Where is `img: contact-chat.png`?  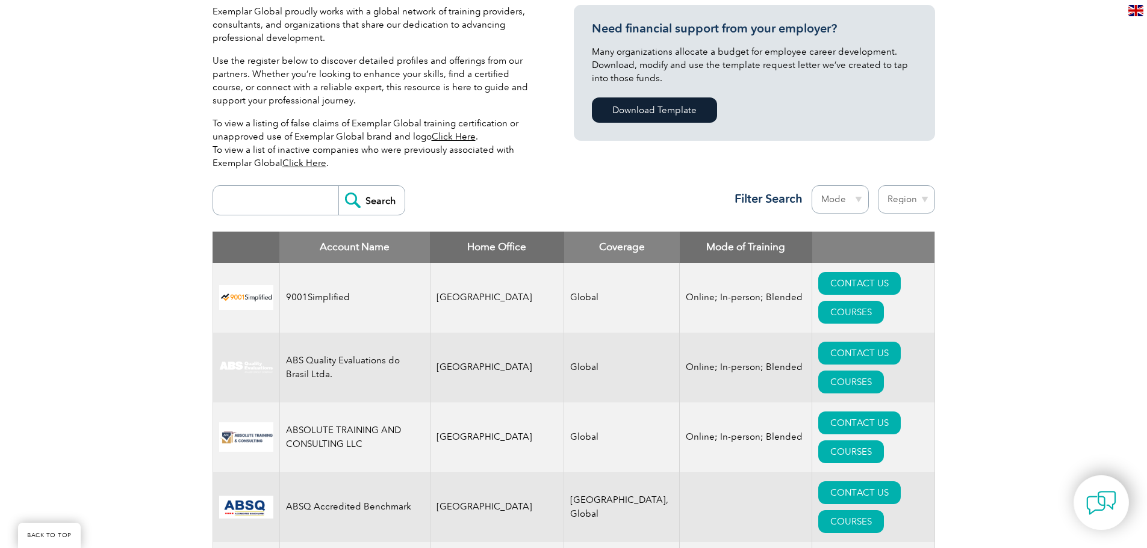
img: contact-chat.png is located at coordinates (1101, 503).